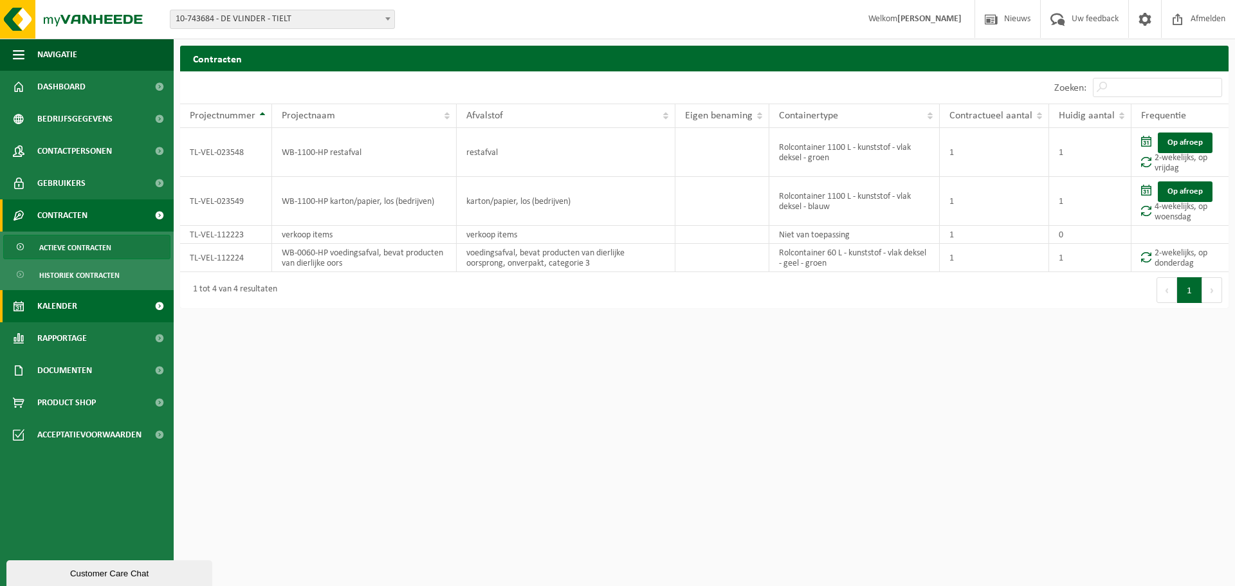 The height and width of the screenshot is (586, 1235). Describe the element at coordinates (103, 15) in the screenshot. I see `div: Customer Care Chat` at that location.